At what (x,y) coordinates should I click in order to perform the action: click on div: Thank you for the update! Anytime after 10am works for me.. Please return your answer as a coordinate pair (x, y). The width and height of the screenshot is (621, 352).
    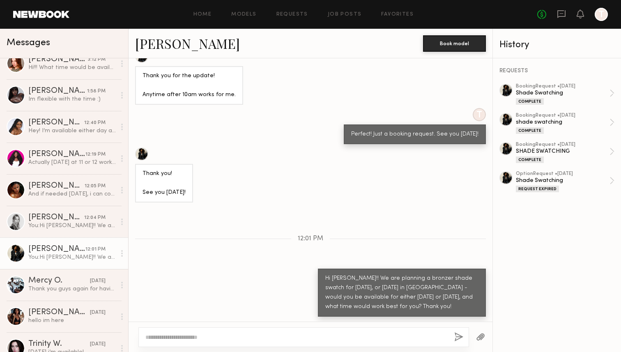
    Looking at the image, I should click on (189, 85).